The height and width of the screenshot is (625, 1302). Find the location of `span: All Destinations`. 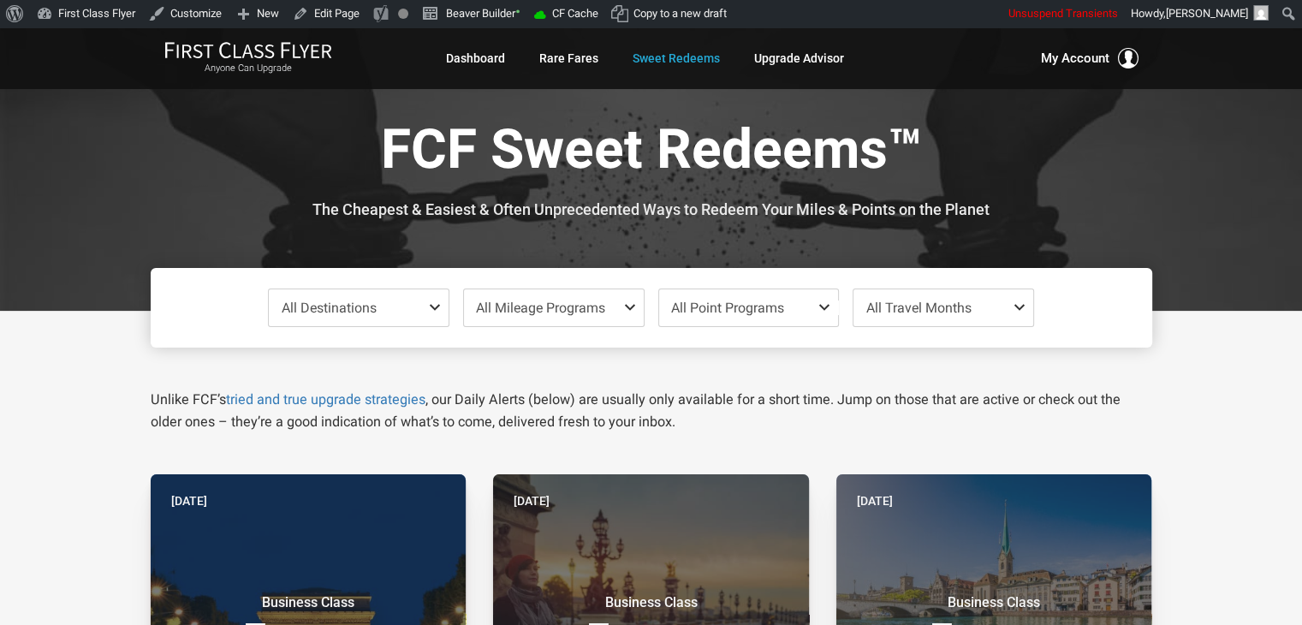

span: All Destinations is located at coordinates (329, 307).